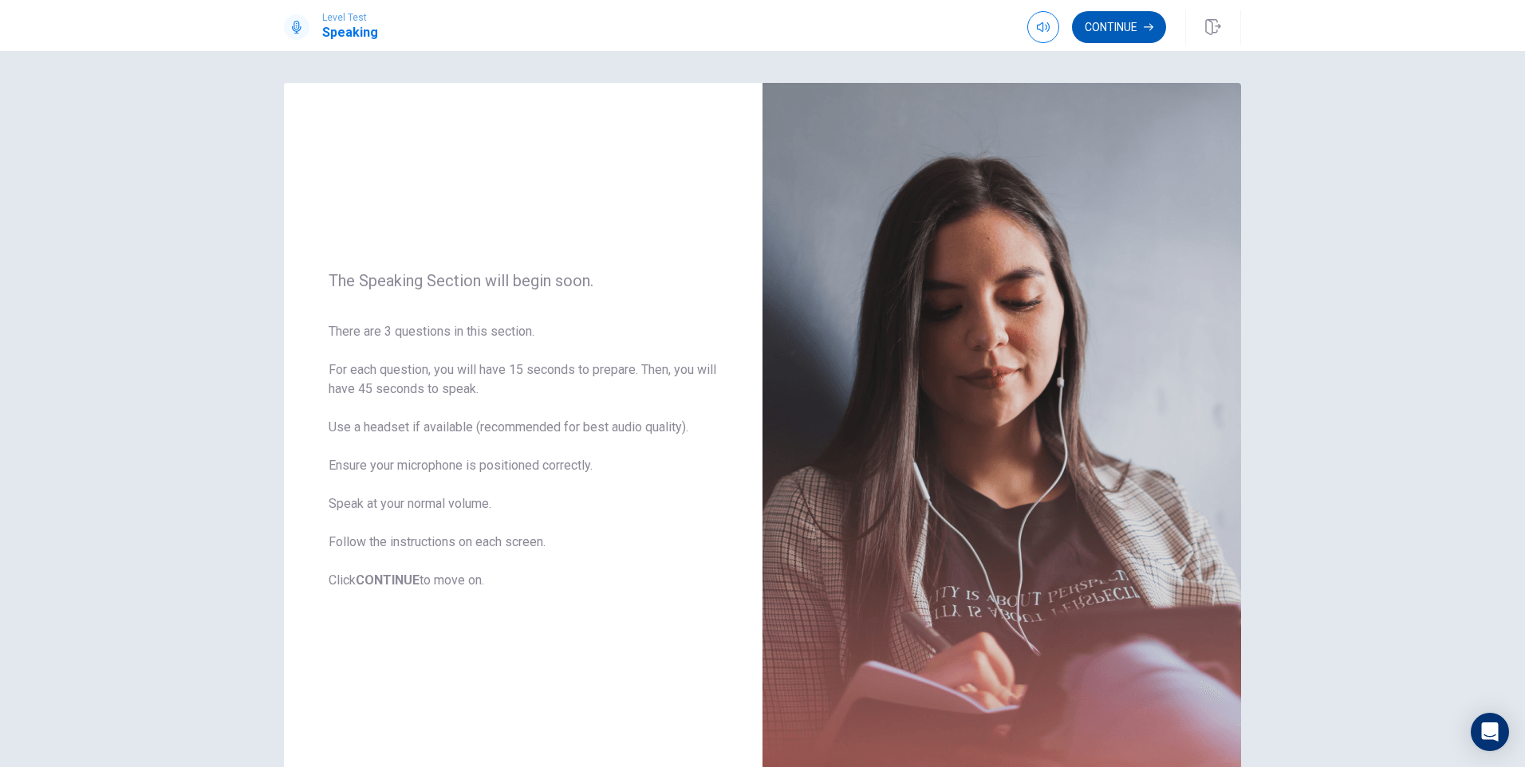 The width and height of the screenshot is (1525, 767). I want to click on span: There are 3 questions in this section. For each question, you will have 15 seconds to prepare. Th..., so click(523, 456).